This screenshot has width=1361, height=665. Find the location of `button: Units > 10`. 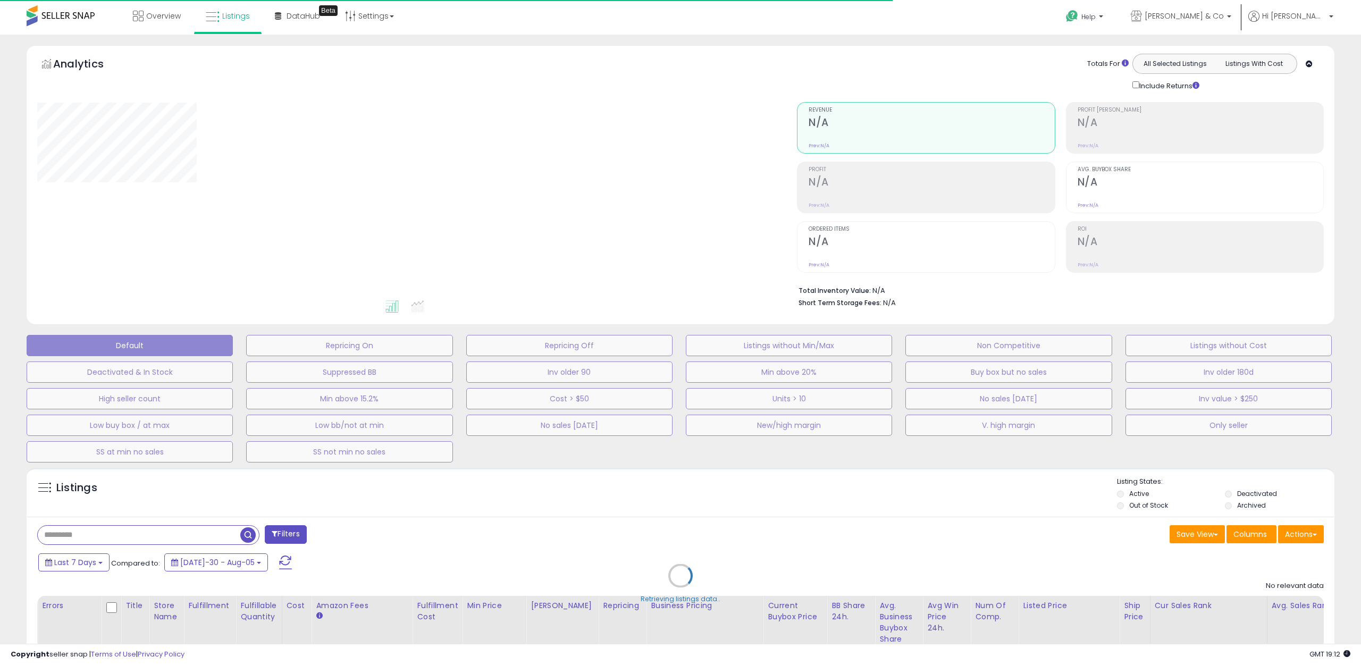

button: Units > 10 is located at coordinates (789, 399).